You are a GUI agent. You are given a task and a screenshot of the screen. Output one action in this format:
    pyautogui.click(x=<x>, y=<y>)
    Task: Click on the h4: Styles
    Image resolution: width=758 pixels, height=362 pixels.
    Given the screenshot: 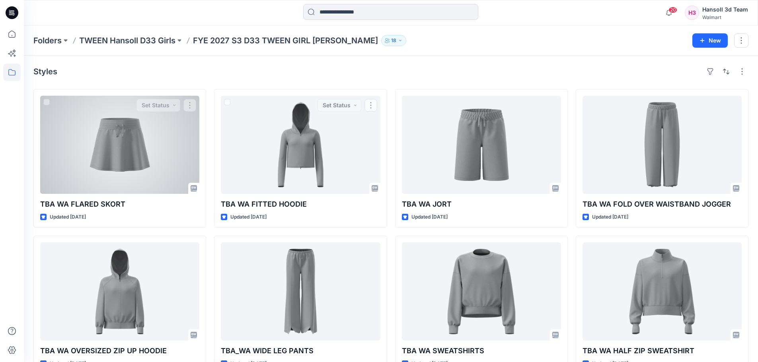 What is the action you would take?
    pyautogui.click(x=45, y=72)
    